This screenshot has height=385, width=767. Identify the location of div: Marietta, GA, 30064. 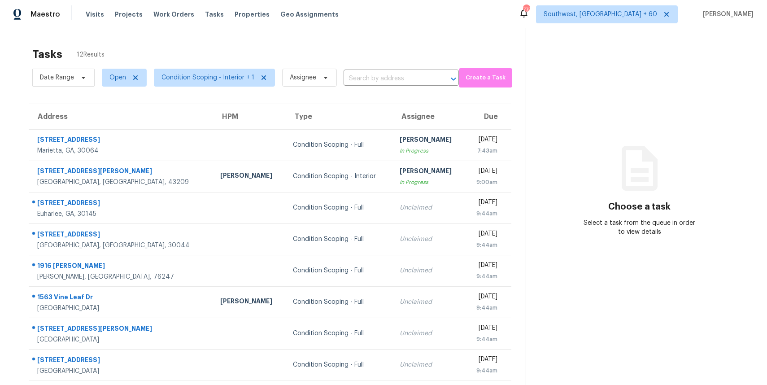
(122, 151).